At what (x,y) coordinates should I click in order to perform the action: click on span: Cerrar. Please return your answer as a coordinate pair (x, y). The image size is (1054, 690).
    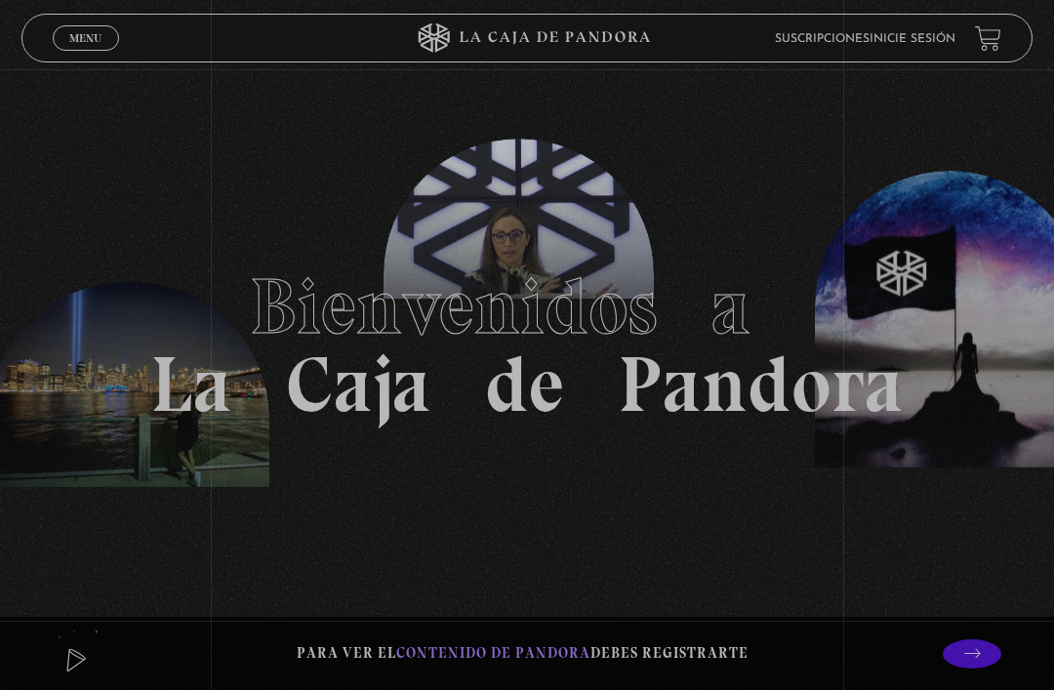
    Looking at the image, I should click on (86, 56).